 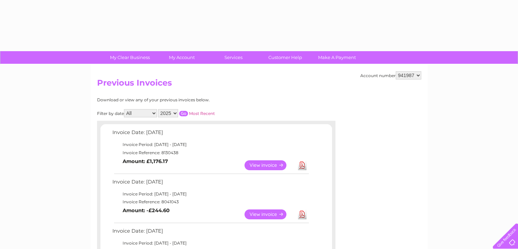 I want to click on td: Invoice Reference: 8041043, so click(x=210, y=202).